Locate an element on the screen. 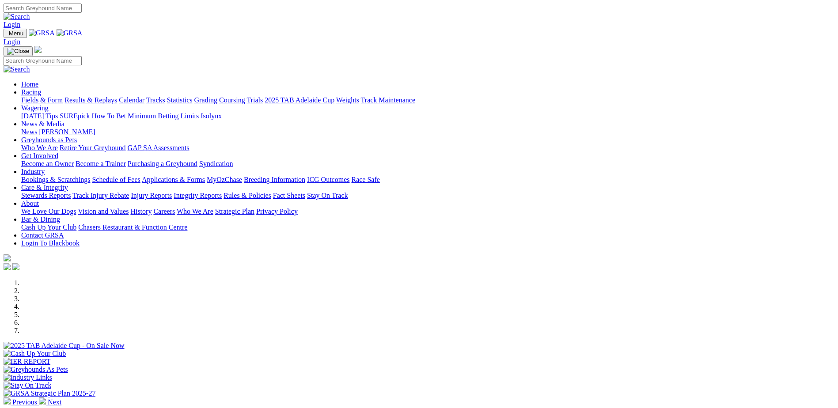 This screenshot has height=408, width=838. a: Injury Reports is located at coordinates (151, 195).